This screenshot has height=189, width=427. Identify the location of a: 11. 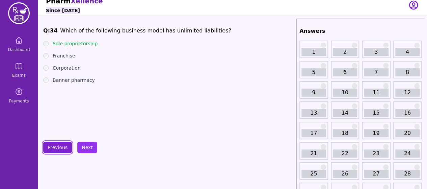
(376, 93).